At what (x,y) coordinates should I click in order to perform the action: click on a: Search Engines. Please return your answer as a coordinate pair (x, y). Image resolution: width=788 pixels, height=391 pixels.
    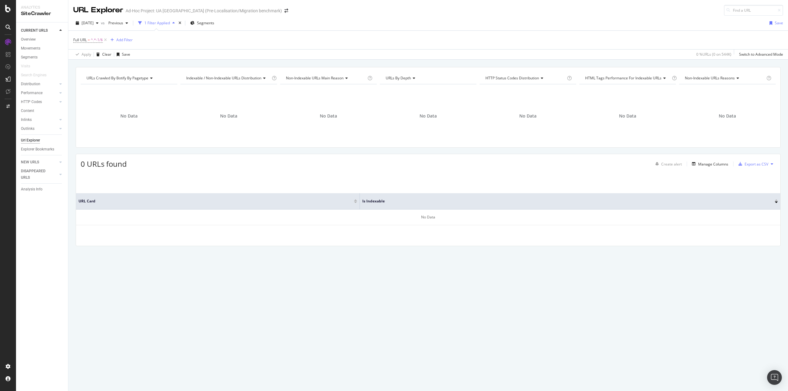
    Looking at the image, I should click on (37, 75).